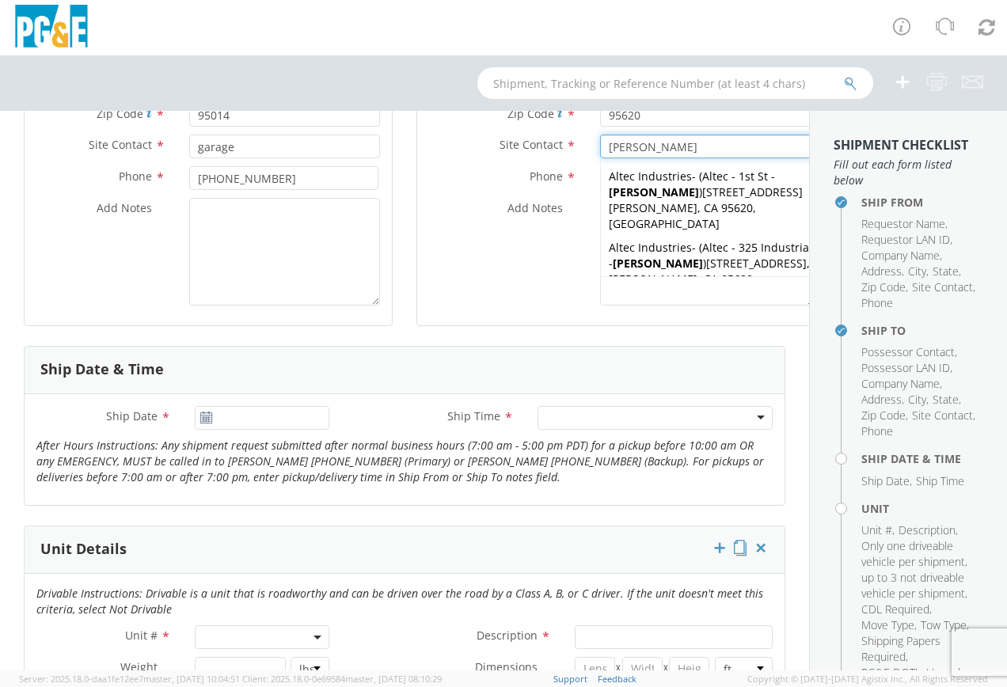 The width and height of the screenshot is (1007, 687). I want to click on span: Weight, so click(139, 667).